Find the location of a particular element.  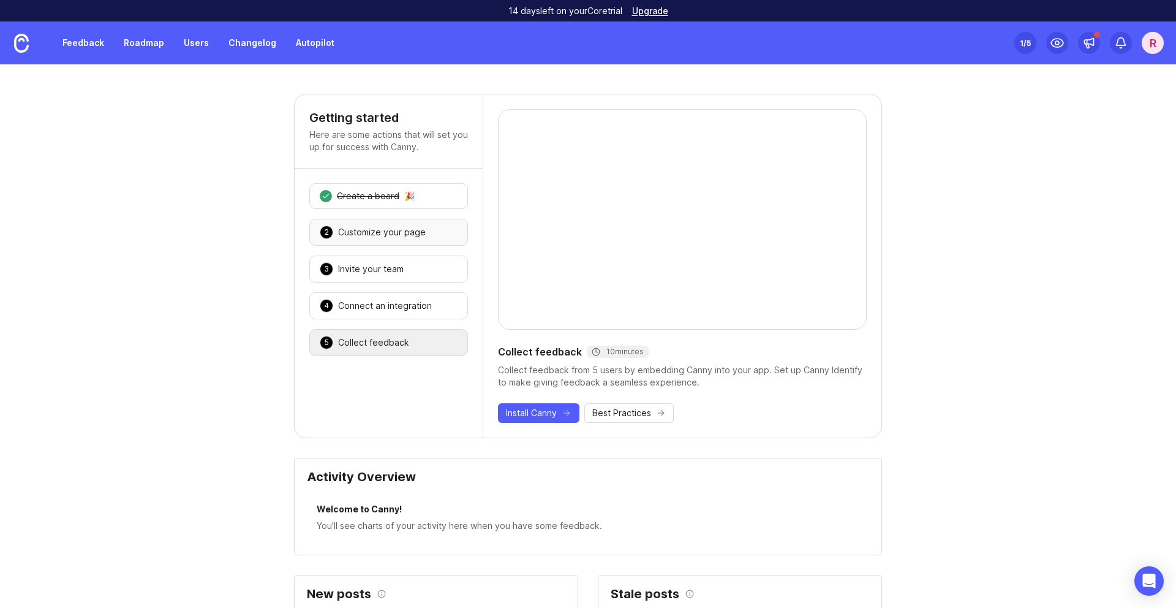

div: 1 /5 is located at coordinates (1025, 43).